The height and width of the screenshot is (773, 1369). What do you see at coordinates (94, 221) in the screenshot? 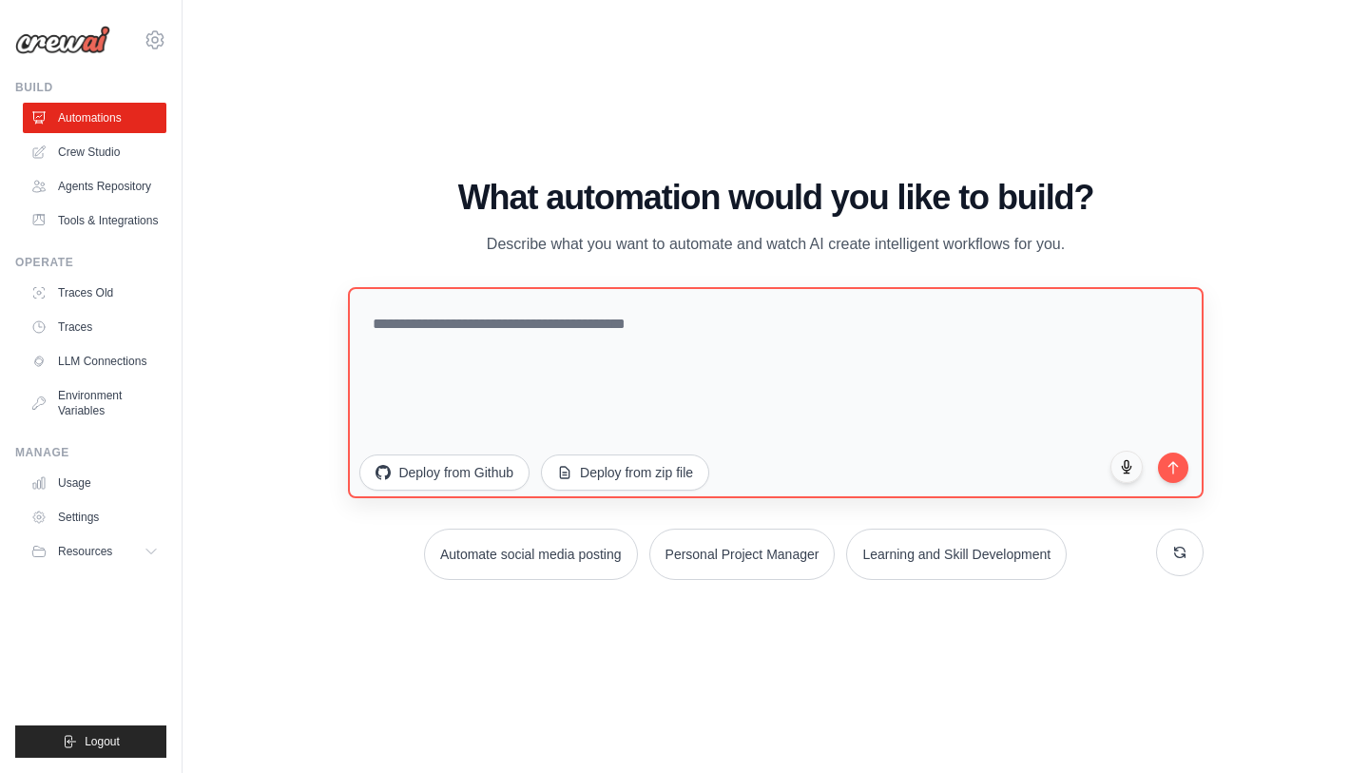
I see `a: Tools & Integrations` at bounding box center [94, 221].